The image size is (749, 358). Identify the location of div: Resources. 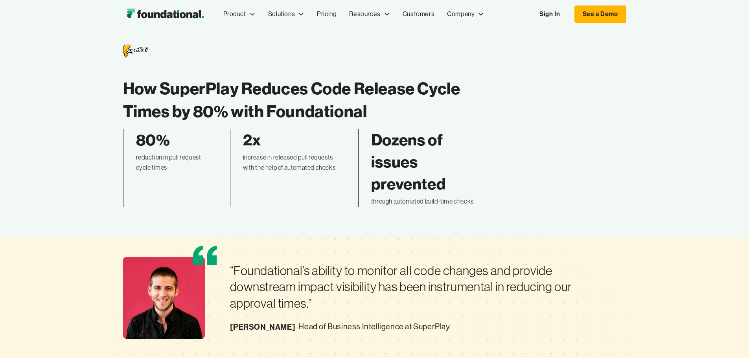
(364, 14).